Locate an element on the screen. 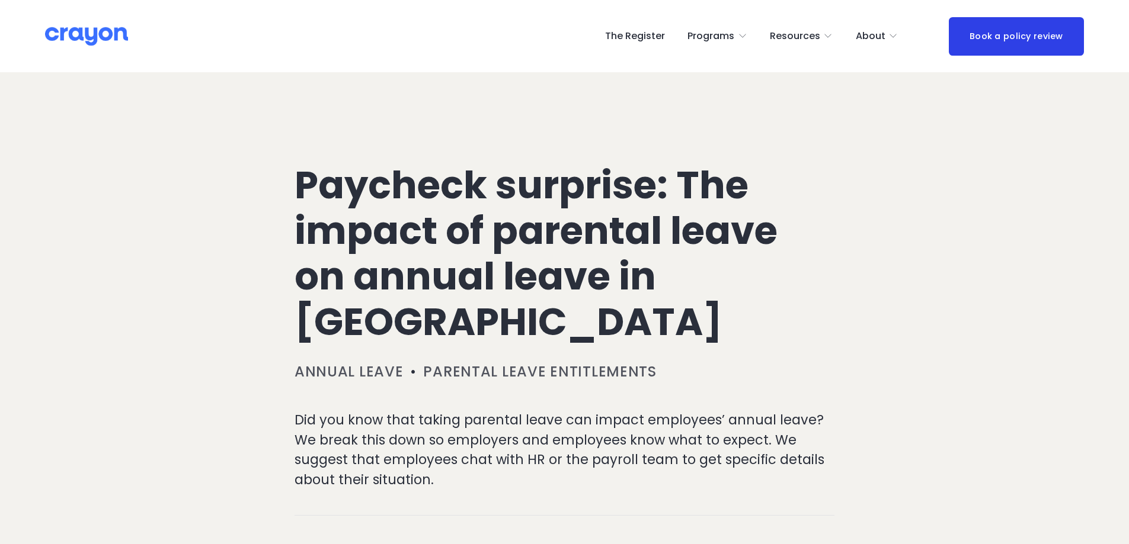 The image size is (1129, 544). img: Crayon is located at coordinates (86, 36).